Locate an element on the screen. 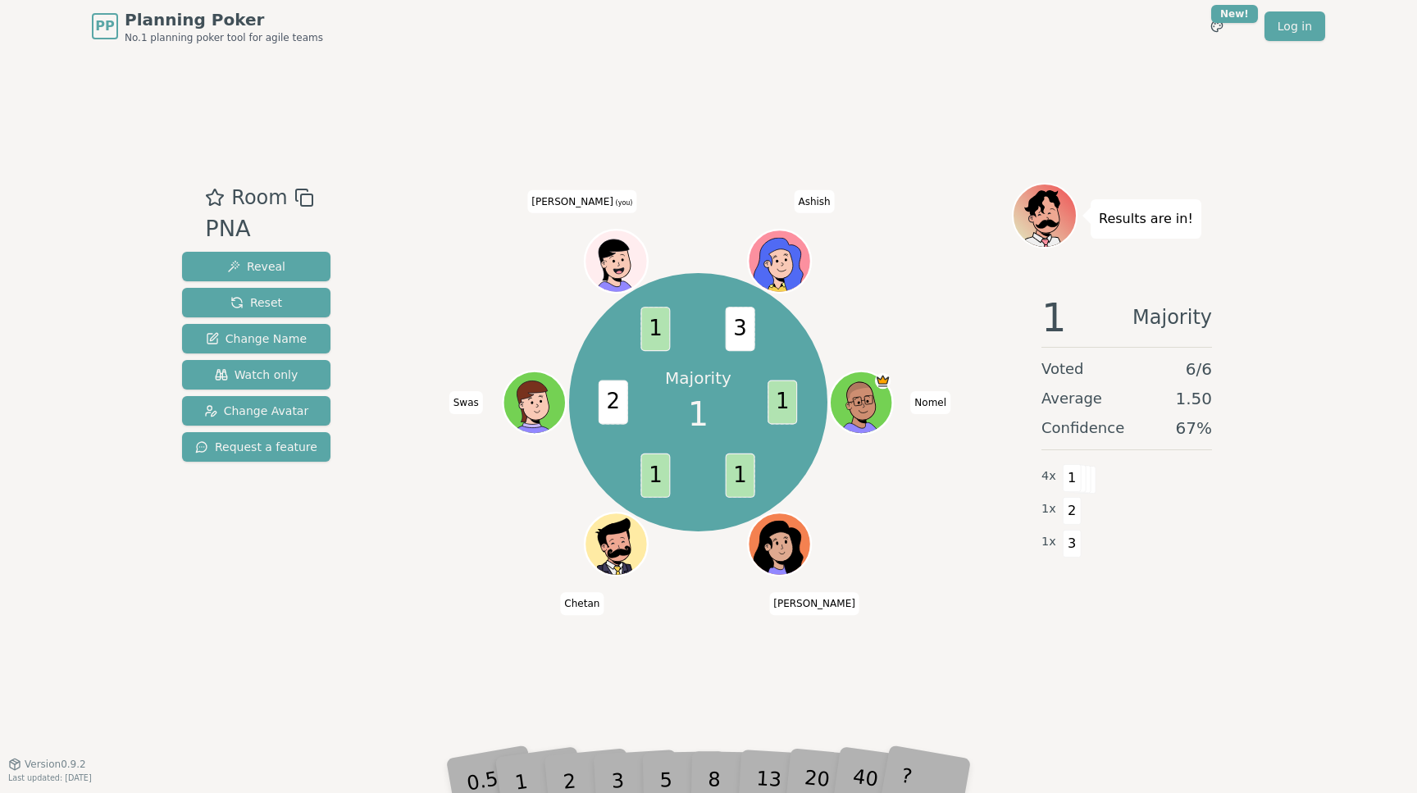 This screenshot has height=793, width=1417. span: Watch only is located at coordinates (257, 375).